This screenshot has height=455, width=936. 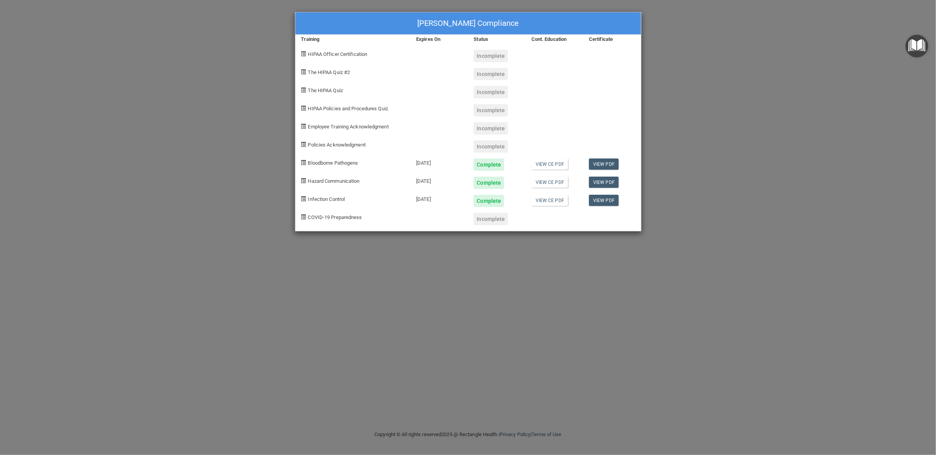 What do you see at coordinates (496, 39) in the screenshot?
I see `div: Status` at bounding box center [496, 39].